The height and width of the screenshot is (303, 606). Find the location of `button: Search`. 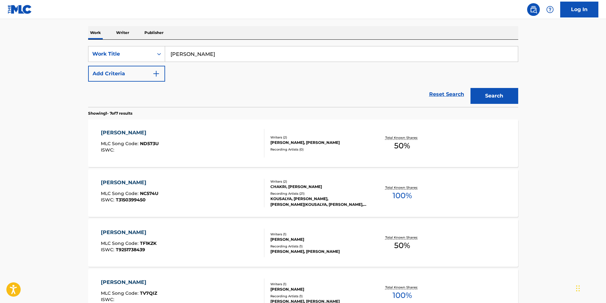

button: Search is located at coordinates (494, 96).